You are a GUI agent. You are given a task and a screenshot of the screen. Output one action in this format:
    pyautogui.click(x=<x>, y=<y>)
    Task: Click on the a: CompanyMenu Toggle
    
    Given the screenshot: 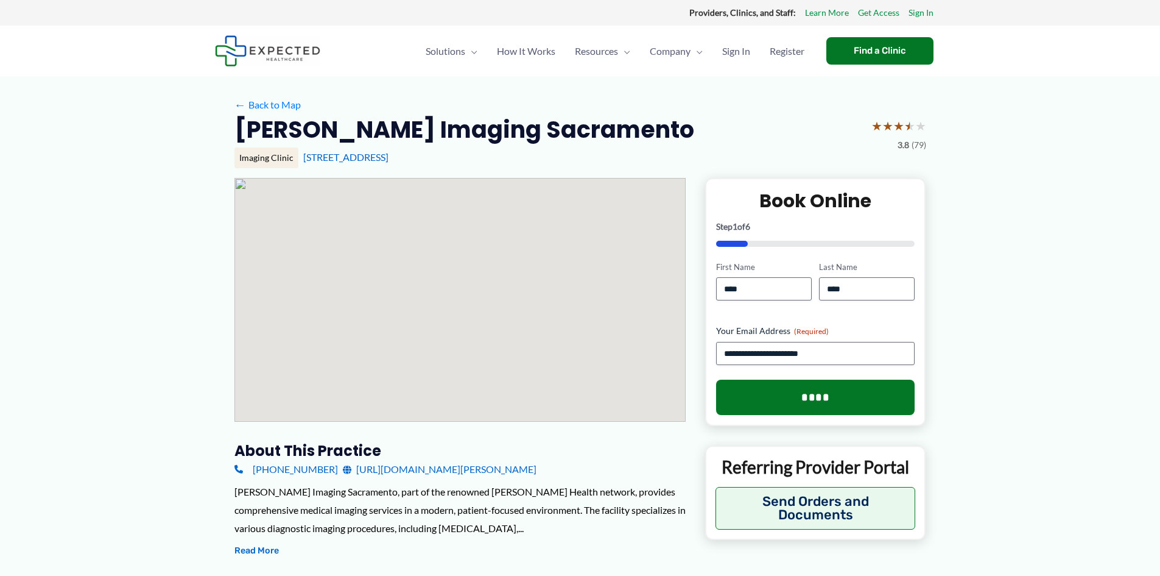 What is the action you would take?
    pyautogui.click(x=676, y=51)
    